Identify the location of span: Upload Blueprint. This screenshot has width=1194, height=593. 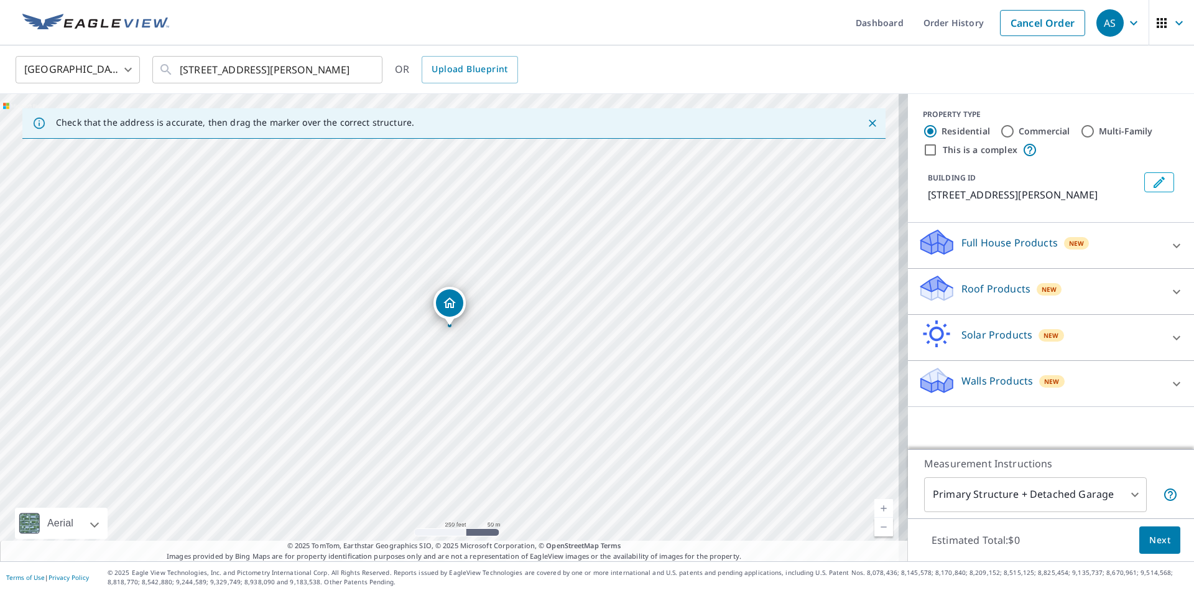
(470, 69).